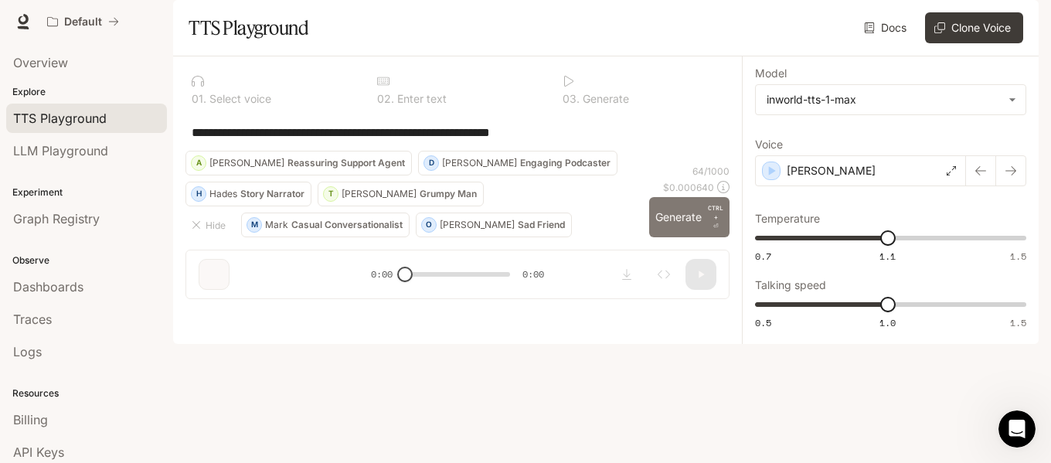  What do you see at coordinates (254, 225) in the screenshot?
I see `div: M` at bounding box center [254, 225].